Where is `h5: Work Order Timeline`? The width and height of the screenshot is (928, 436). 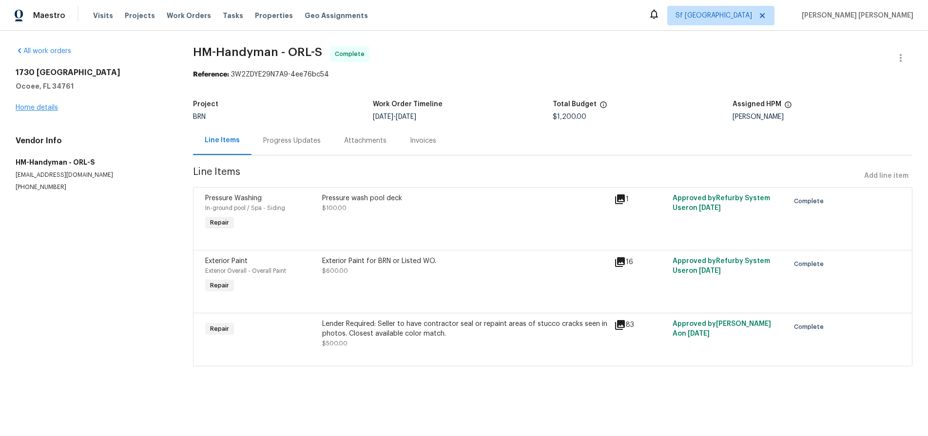
h5: Work Order Timeline is located at coordinates (407, 104).